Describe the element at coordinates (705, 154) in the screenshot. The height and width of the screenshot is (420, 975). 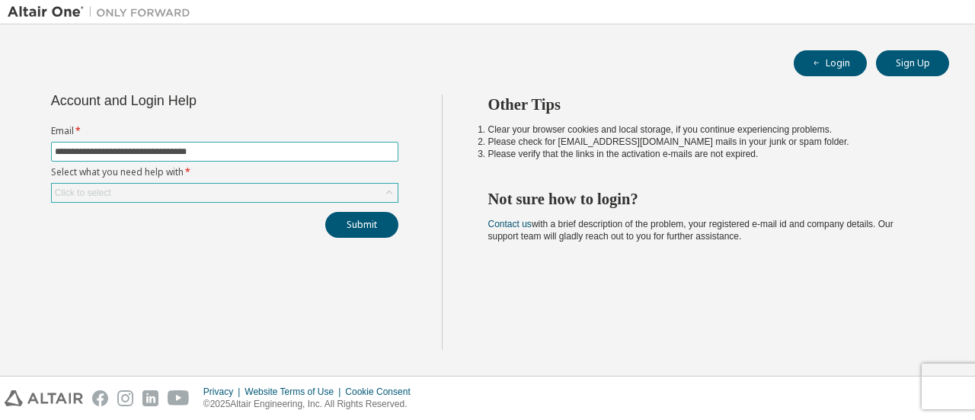
I see `li: Please verify that the links in the activation e-mails are not expired.` at that location.